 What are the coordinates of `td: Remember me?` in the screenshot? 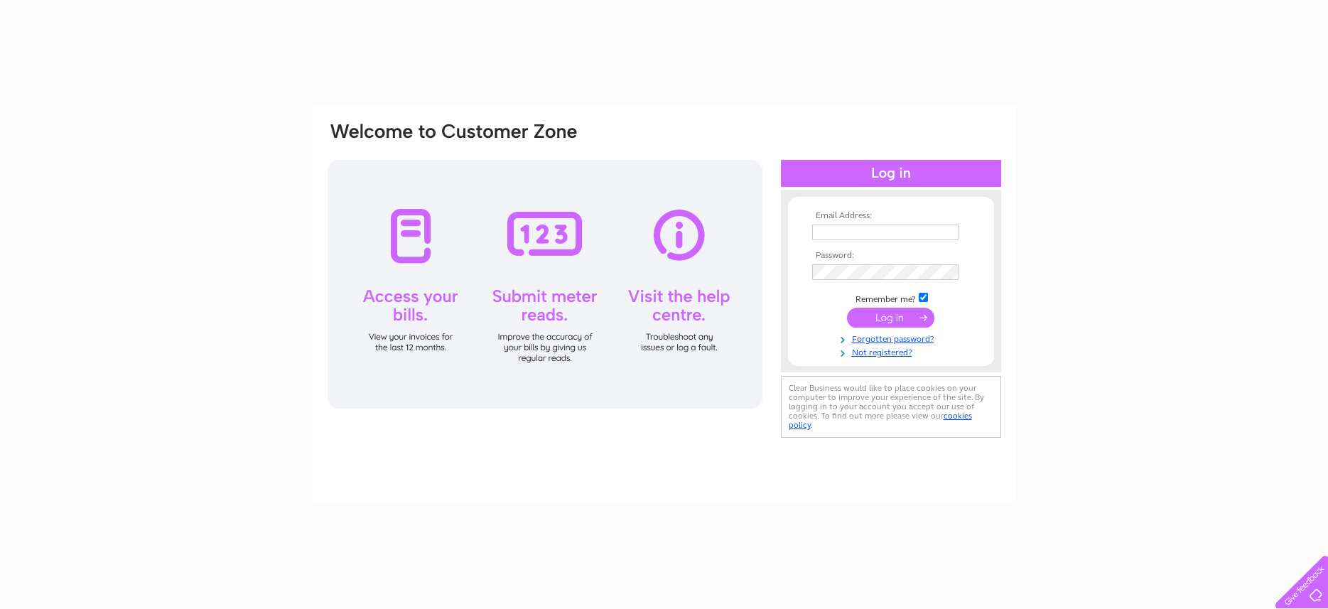 It's located at (891, 298).